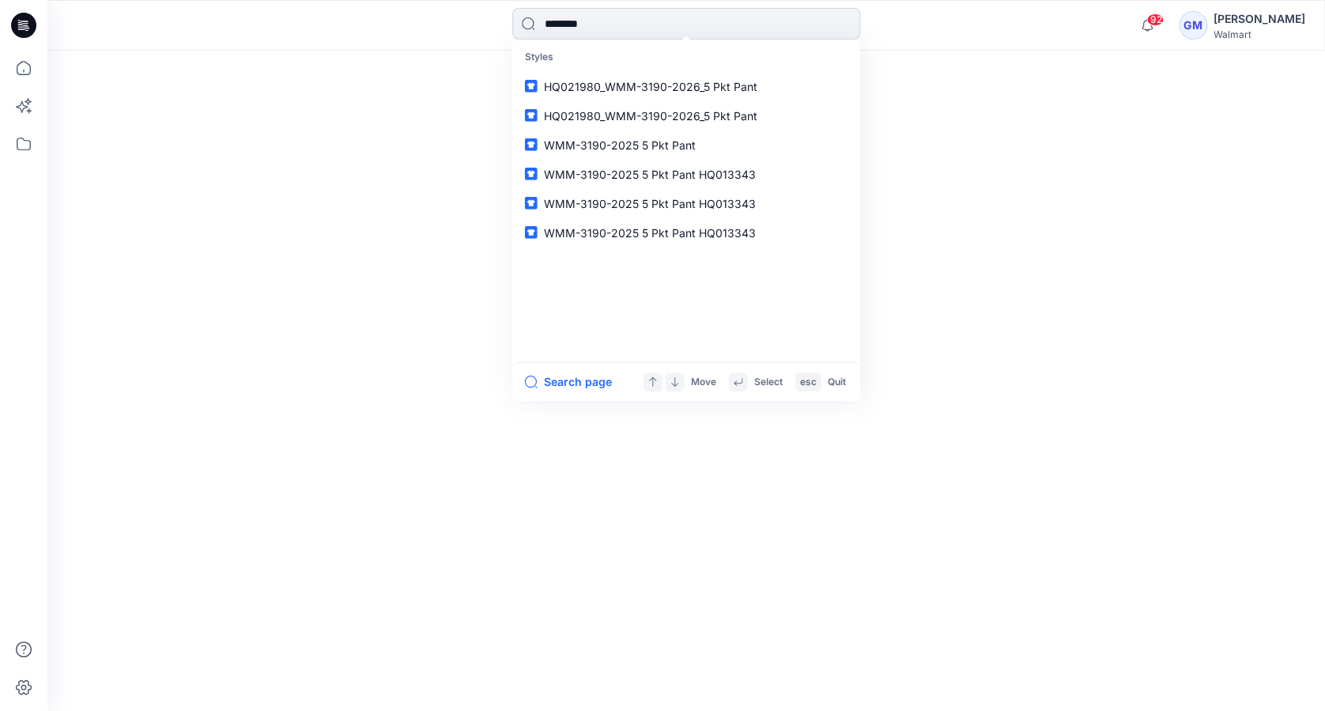 The width and height of the screenshot is (1325, 711). Describe the element at coordinates (703, 381) in the screenshot. I see `p: Move` at that location.